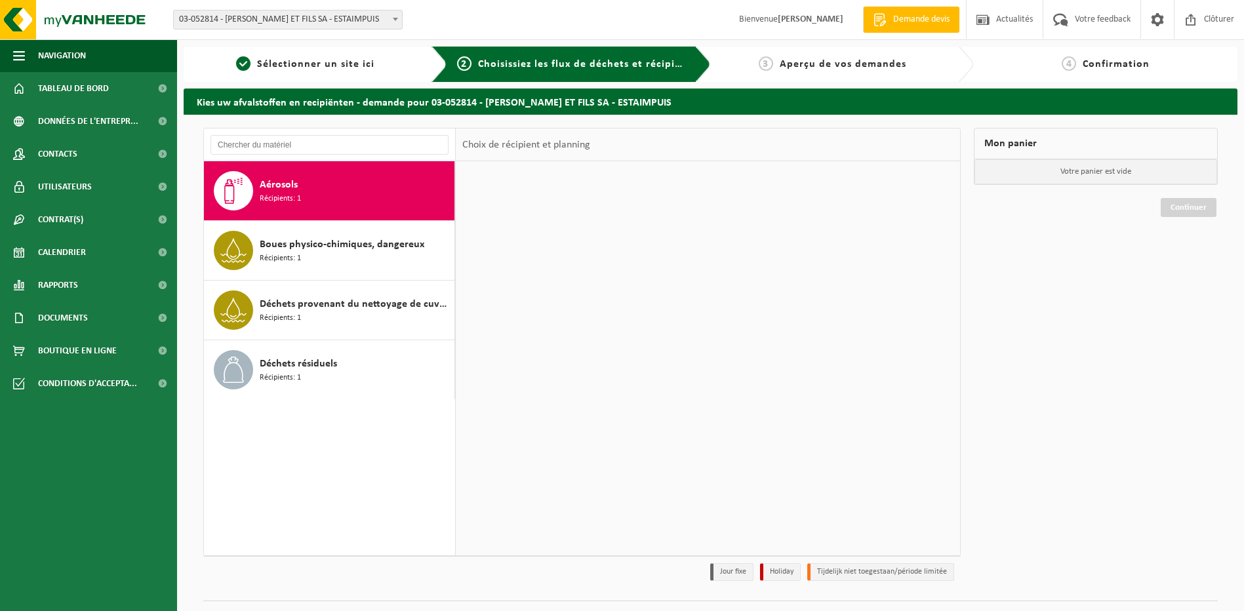  I want to click on span: Confirmation, so click(1116, 64).